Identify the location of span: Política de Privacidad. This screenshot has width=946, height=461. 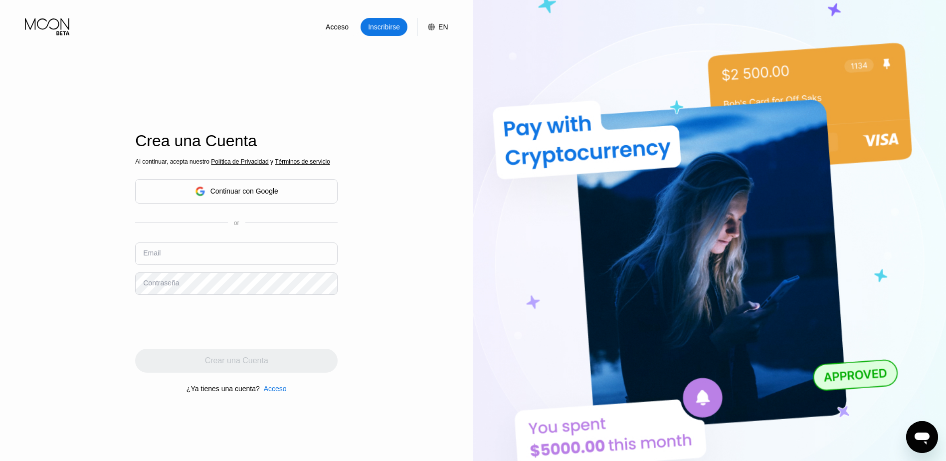
(239, 162).